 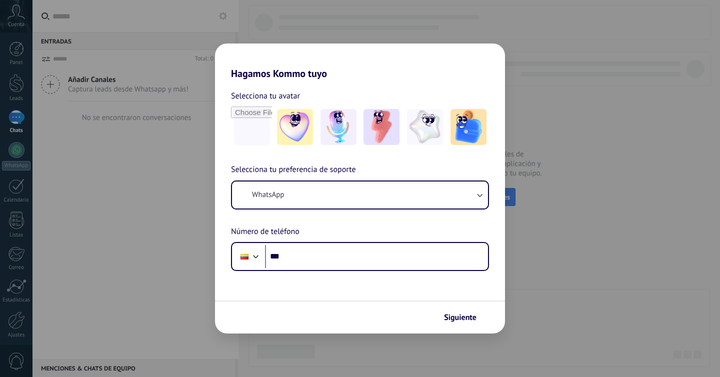 What do you see at coordinates (464, 317) in the screenshot?
I see `button: Siguiente` at bounding box center [464, 317].